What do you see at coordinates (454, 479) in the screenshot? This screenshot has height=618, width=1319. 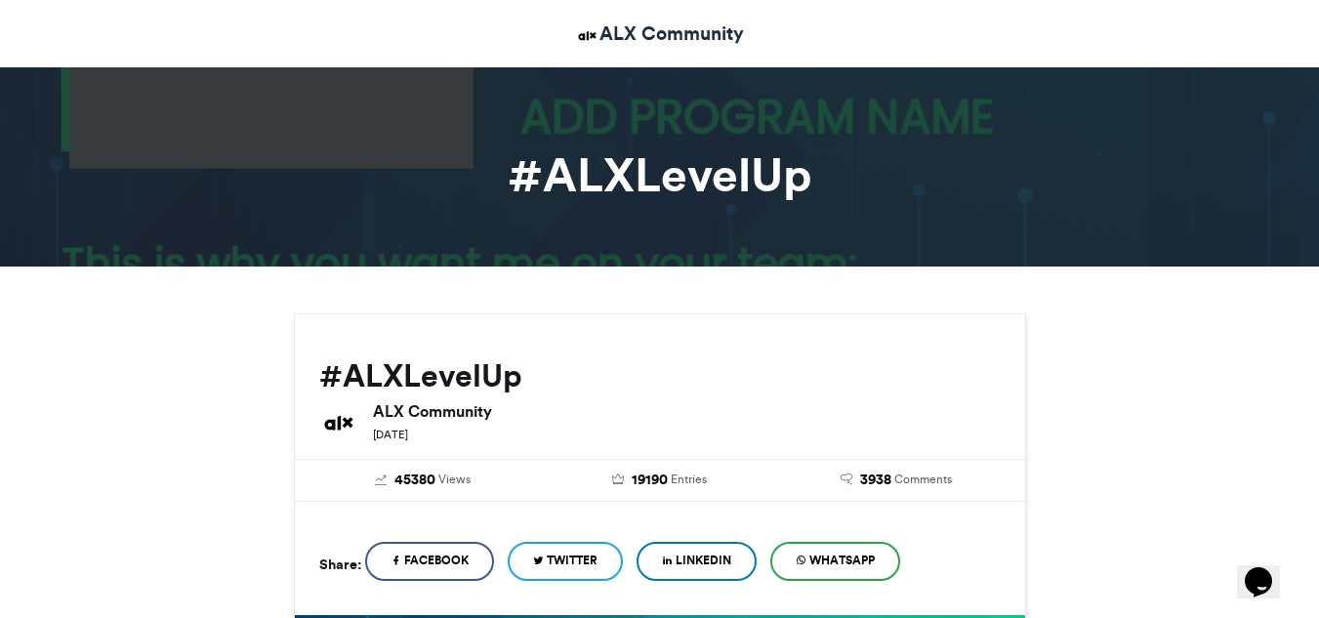 I see `span: Views` at bounding box center [454, 479].